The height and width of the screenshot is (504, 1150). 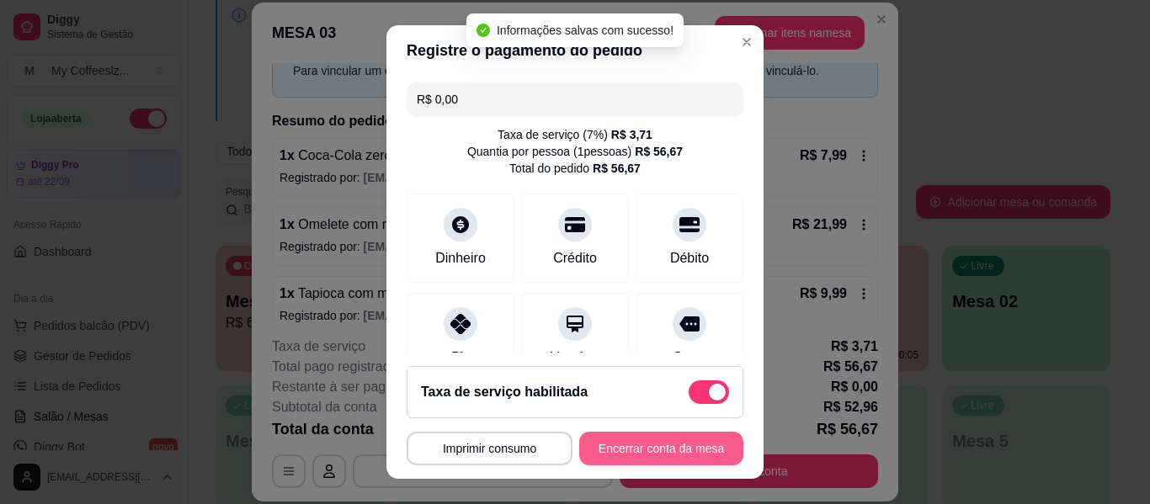 I want to click on div: Total do pedido, so click(x=575, y=168).